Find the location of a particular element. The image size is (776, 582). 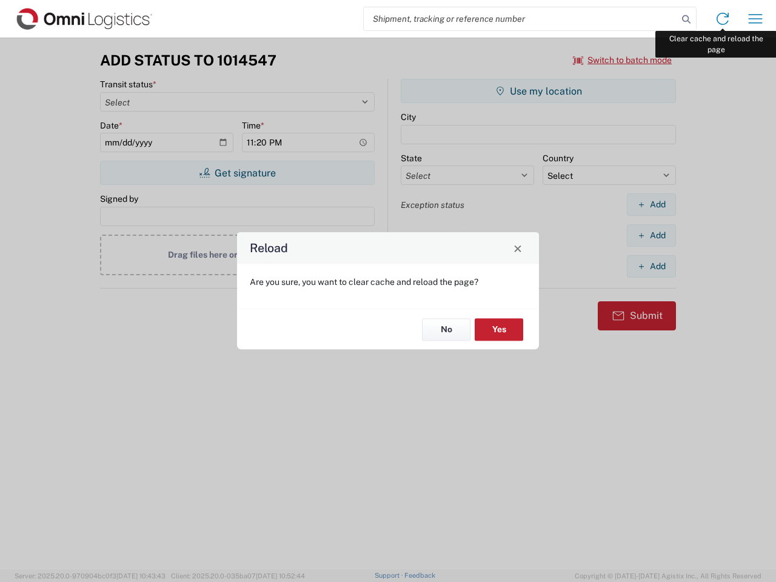

input: Shipment, tracking or reference number is located at coordinates (521, 19).